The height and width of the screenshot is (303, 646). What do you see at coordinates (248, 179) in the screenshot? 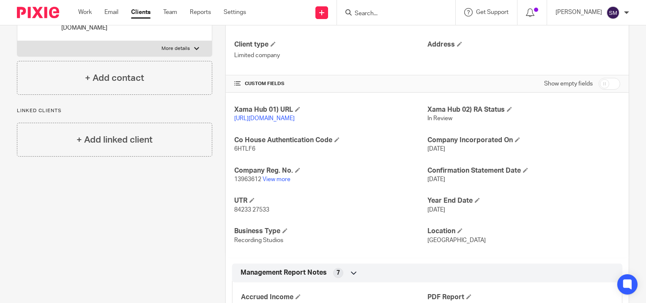
I see `span: 13963612` at bounding box center [248, 179].